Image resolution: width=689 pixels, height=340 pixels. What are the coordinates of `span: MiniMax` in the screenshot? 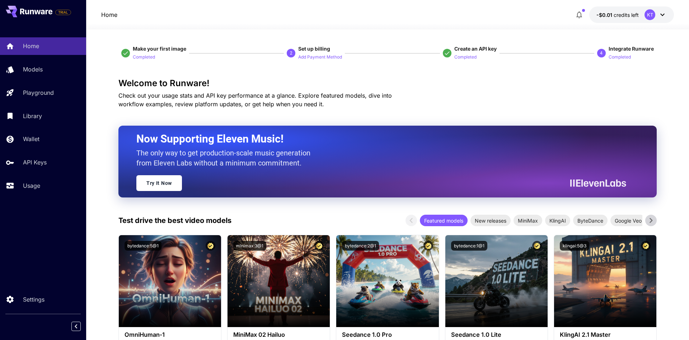 It's located at (528, 220).